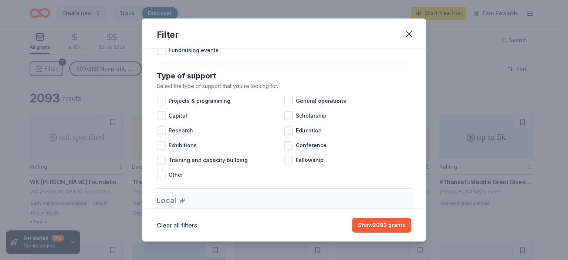 Image resolution: width=568 pixels, height=260 pixels. What do you see at coordinates (309, 160) in the screenshot?
I see `span: Fellowship` at bounding box center [309, 160].